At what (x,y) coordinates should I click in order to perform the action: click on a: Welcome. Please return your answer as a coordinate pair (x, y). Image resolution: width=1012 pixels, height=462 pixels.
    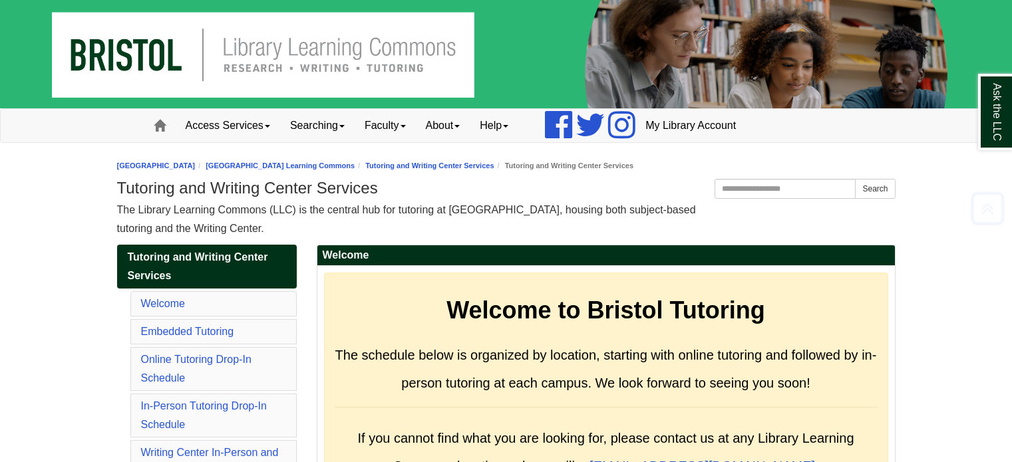
    Looking at the image, I should click on (163, 303).